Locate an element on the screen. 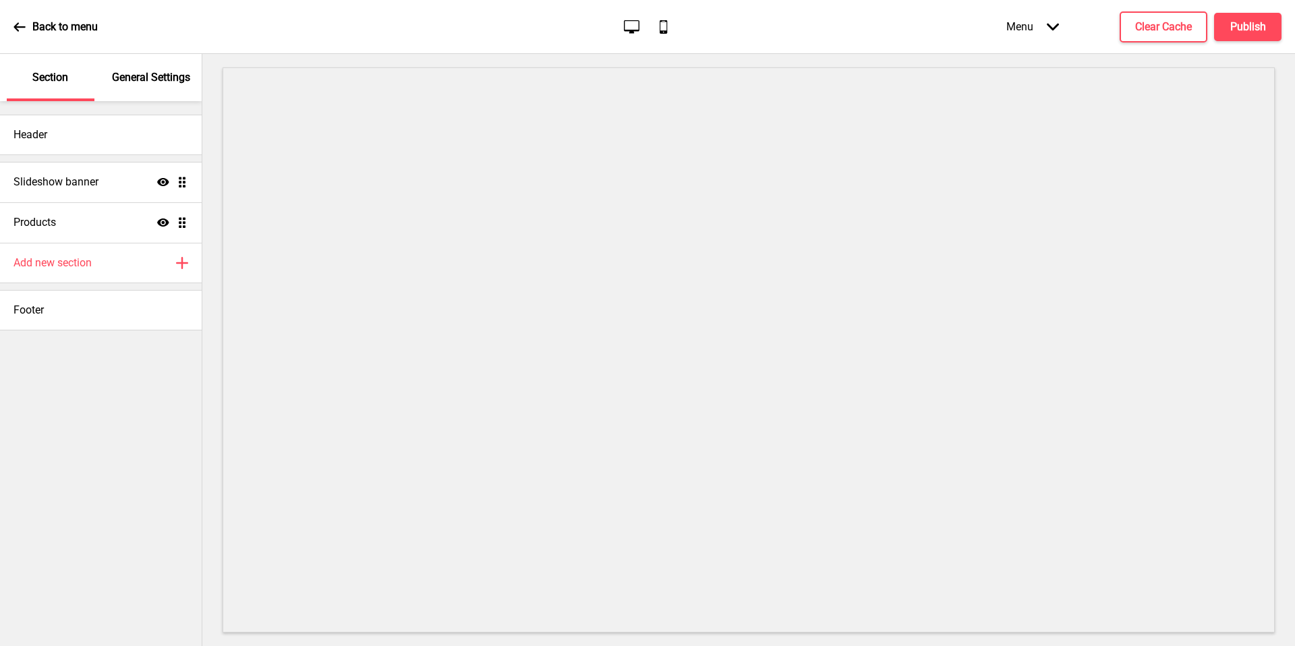 The image size is (1295, 646). p: Back to menu is located at coordinates (65, 27).